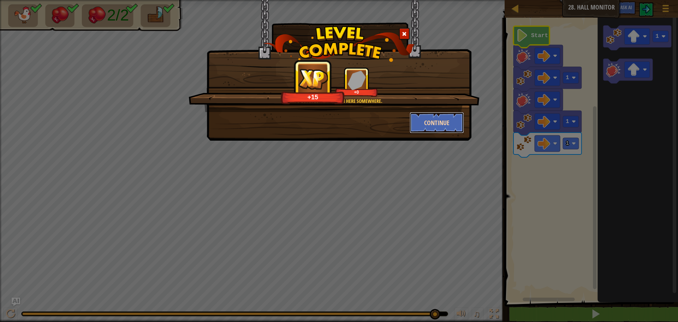 The width and height of the screenshot is (678, 322). Describe the element at coordinates (356, 92) in the screenshot. I see `div: +0` at that location.